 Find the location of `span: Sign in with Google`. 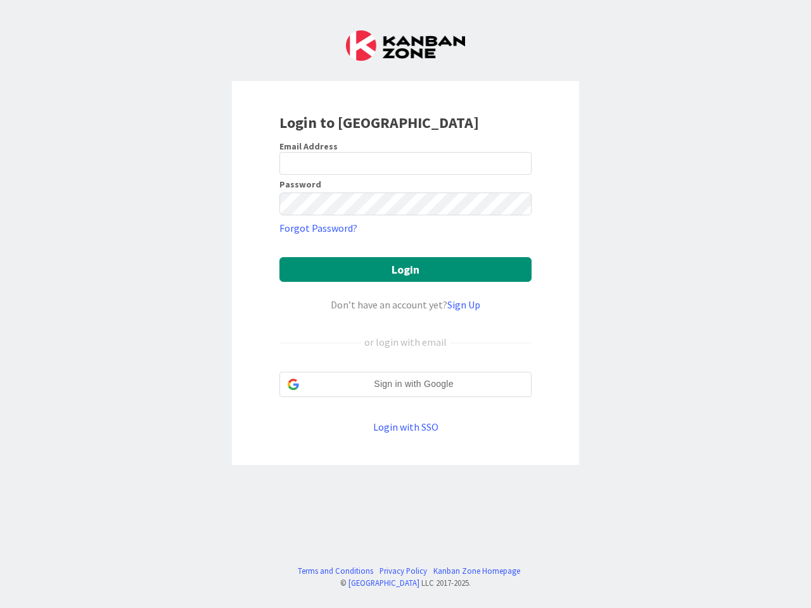

span: Sign in with Google is located at coordinates (414, 384).